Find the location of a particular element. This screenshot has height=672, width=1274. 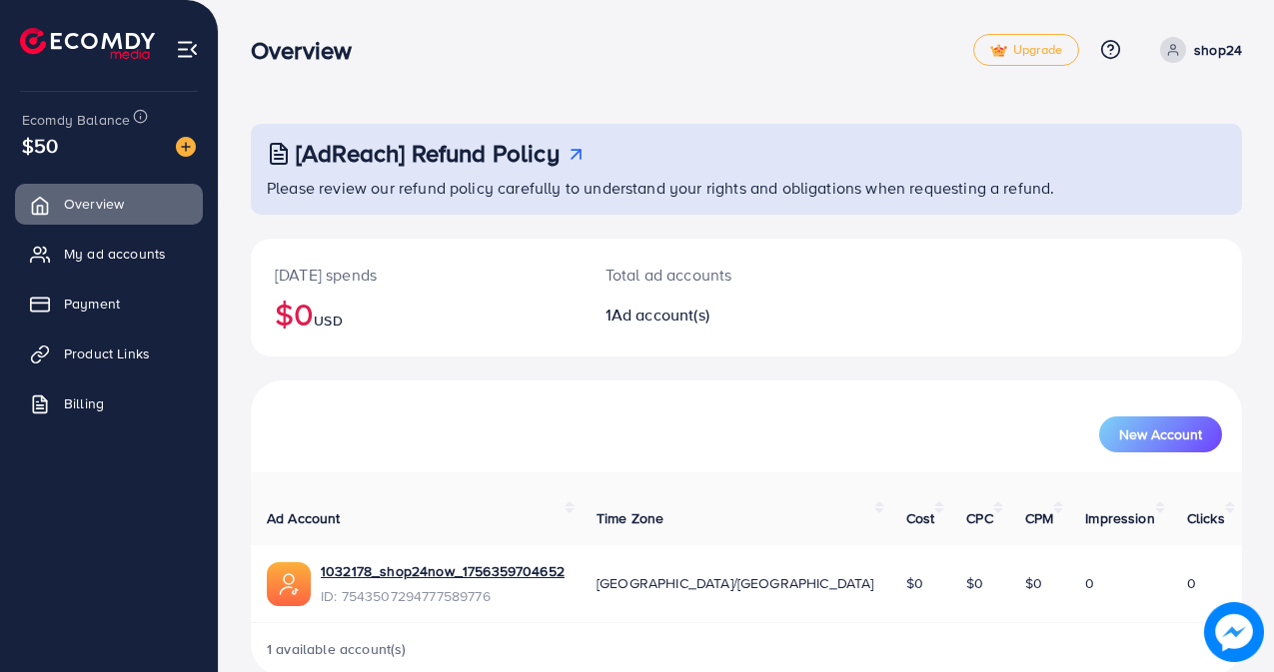

p: Please review our refund policy carefully to understand your rights and obligations when requesti... is located at coordinates (748, 188).